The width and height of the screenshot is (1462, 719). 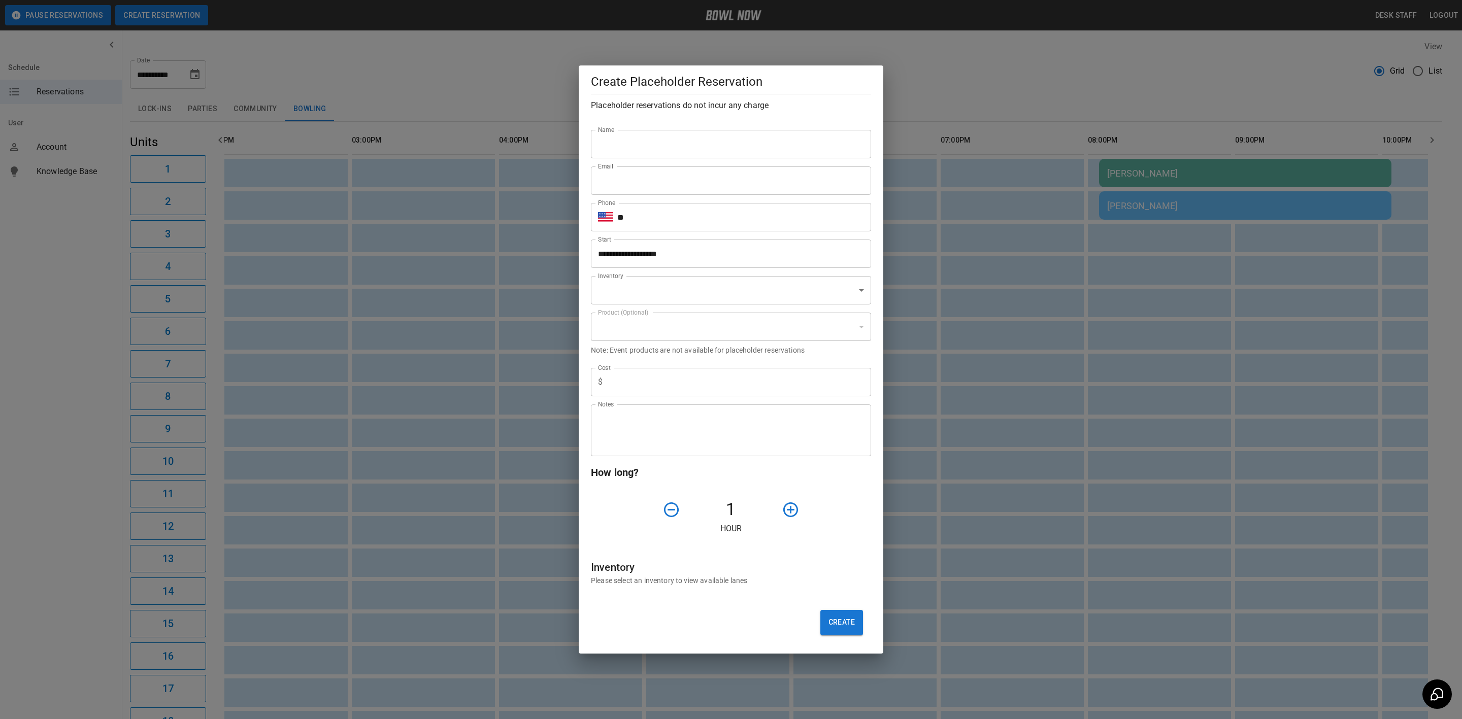 What do you see at coordinates (731, 510) in the screenshot?
I see `h4: 1` at bounding box center [731, 510].